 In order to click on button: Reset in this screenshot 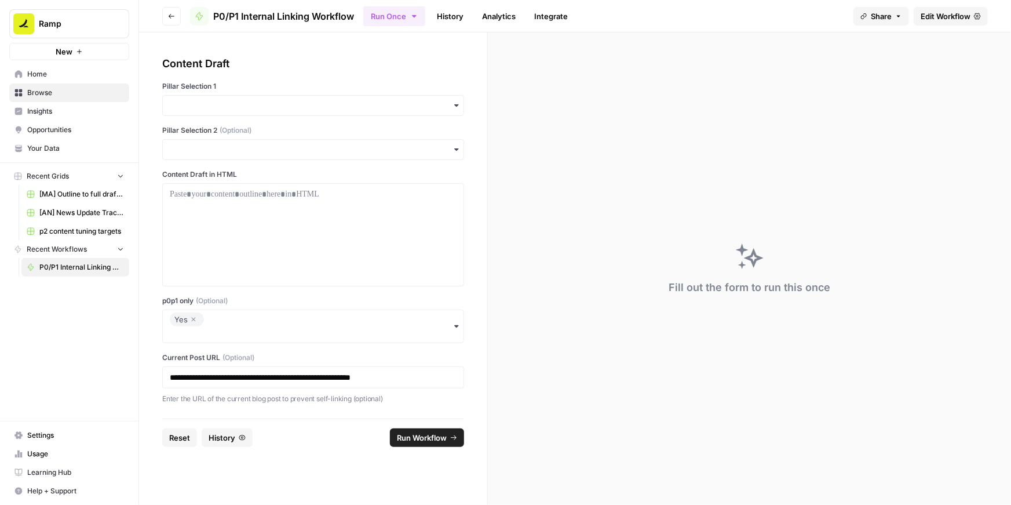, I will do `click(180, 437)`.